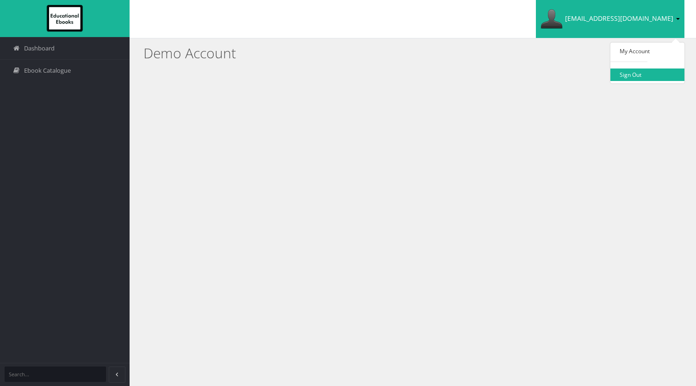  What do you see at coordinates (551, 19) in the screenshot?
I see `img: Avatar` at bounding box center [551, 19].